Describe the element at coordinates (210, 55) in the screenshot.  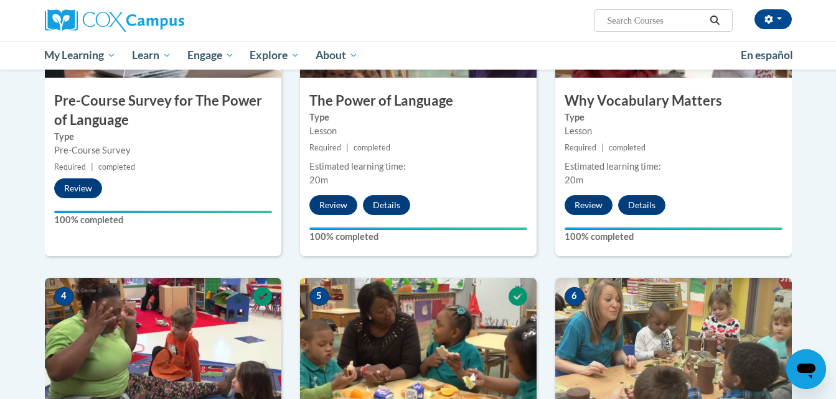
I see `a: Engage` at that location.